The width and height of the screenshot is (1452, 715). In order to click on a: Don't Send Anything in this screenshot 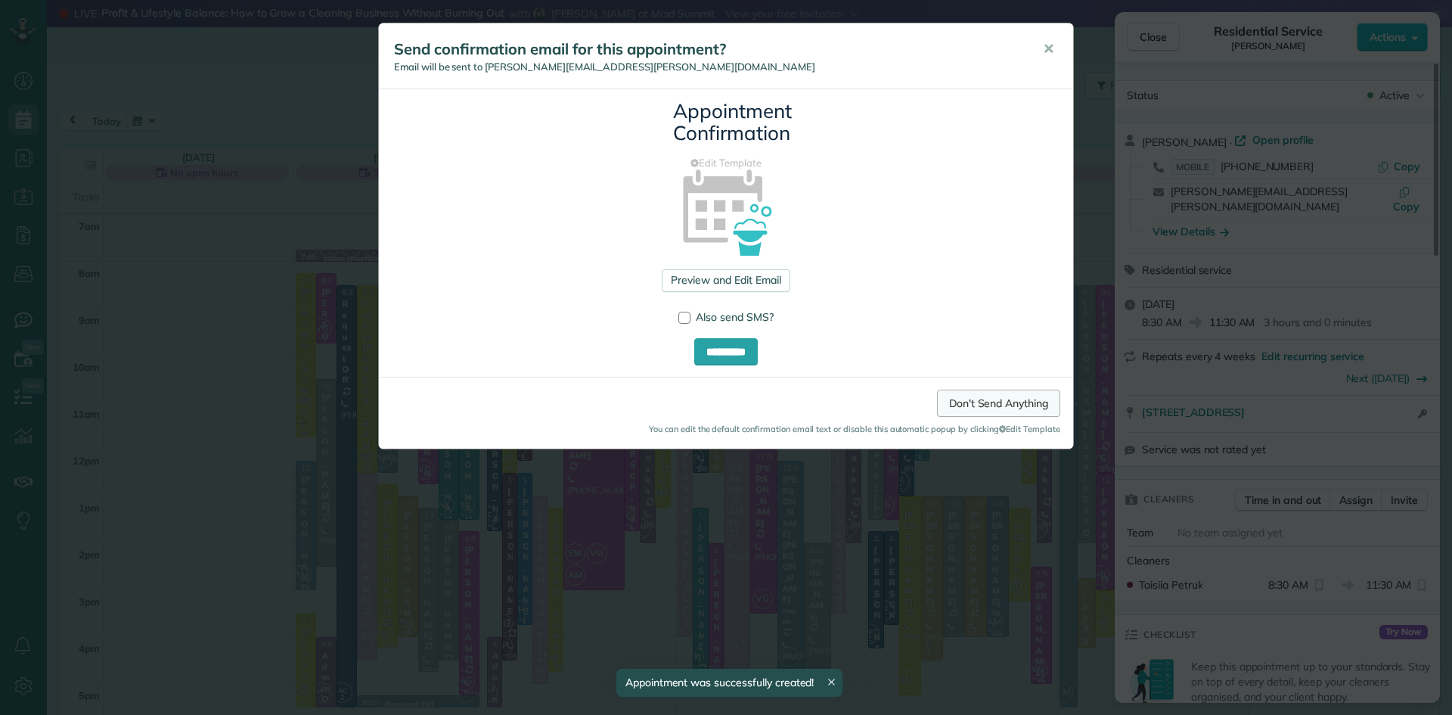, I will do `click(998, 403)`.